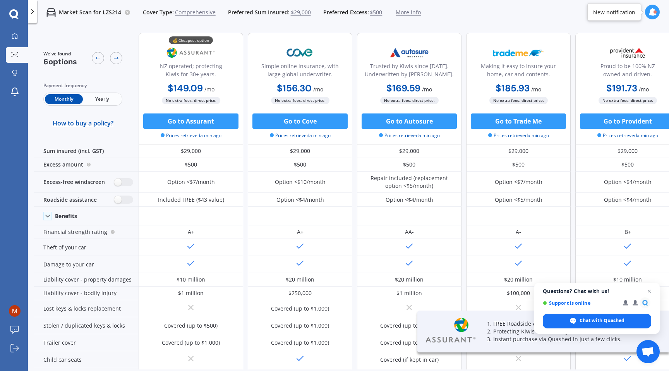 The width and height of the screenshot is (669, 371). What do you see at coordinates (410, 53) in the screenshot?
I see `img: Autosure.webp` at bounding box center [410, 53].